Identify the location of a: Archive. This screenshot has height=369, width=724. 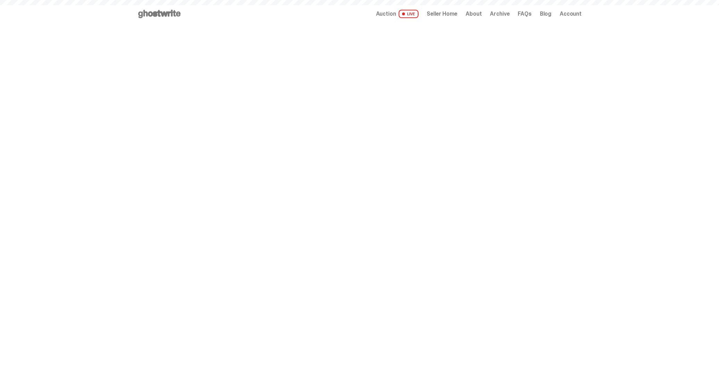
(500, 14).